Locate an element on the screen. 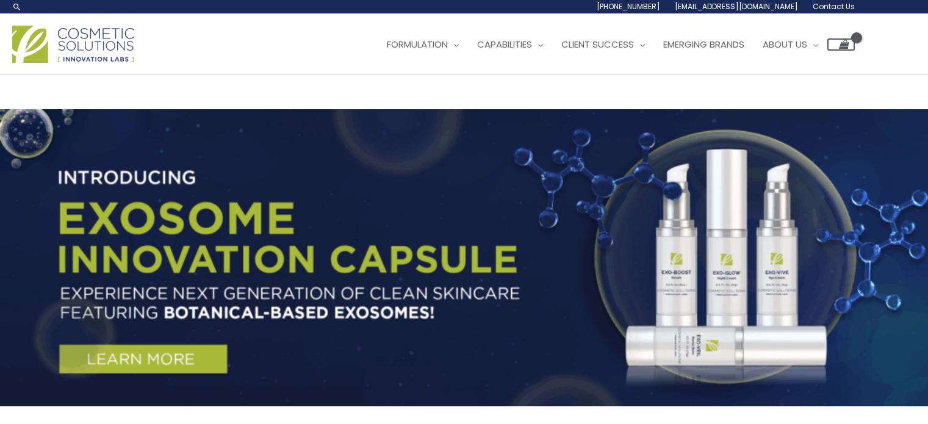 This screenshot has width=928, height=424. span: Contact Us is located at coordinates (834, 6).